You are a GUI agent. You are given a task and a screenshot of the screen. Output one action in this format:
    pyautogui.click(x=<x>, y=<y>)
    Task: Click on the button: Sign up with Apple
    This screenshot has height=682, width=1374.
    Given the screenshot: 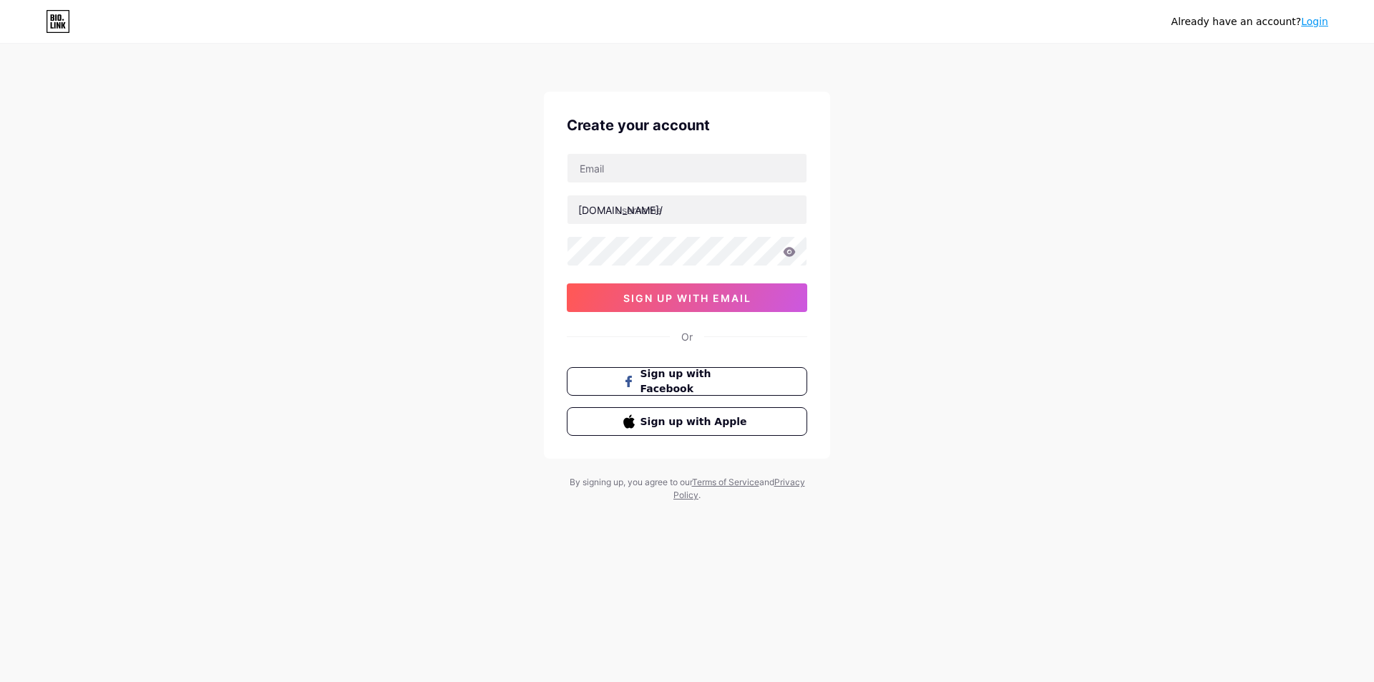 What is the action you would take?
    pyautogui.click(x=687, y=422)
    